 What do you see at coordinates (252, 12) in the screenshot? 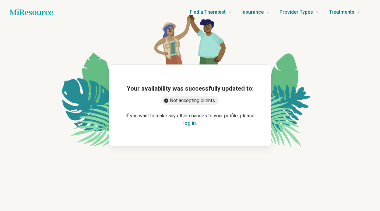
I see `span: Insurance` at bounding box center [252, 12].